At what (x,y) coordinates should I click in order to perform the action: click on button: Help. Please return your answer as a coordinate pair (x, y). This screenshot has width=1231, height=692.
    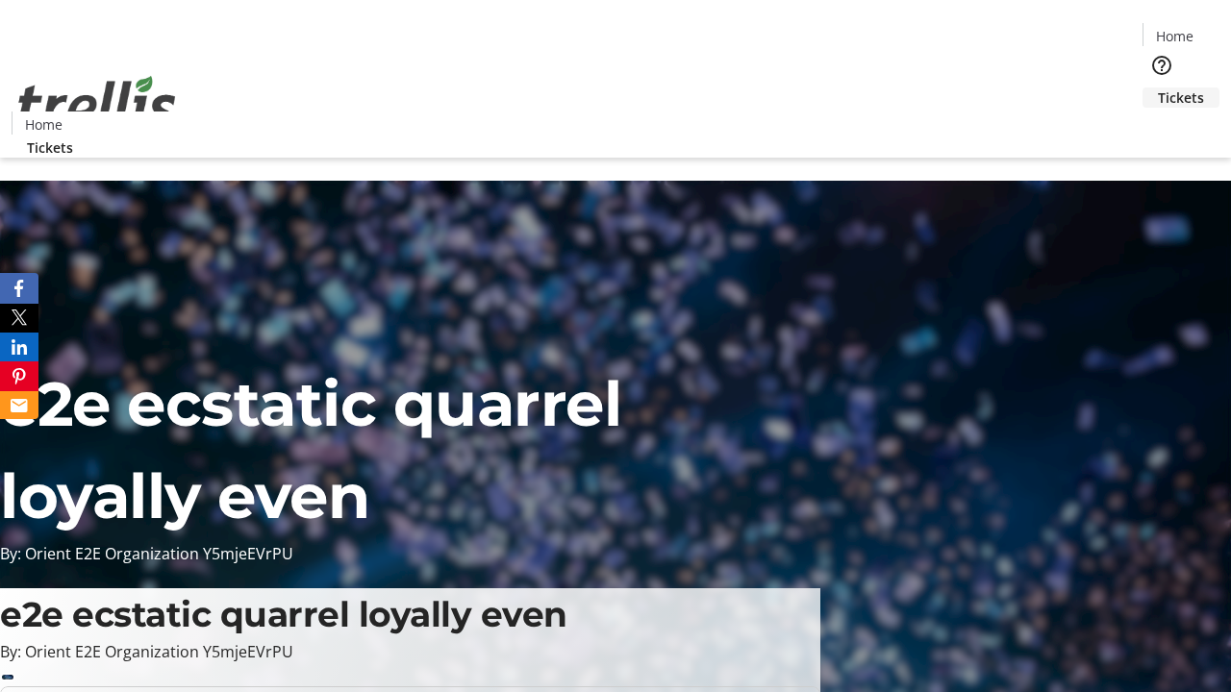
    Looking at the image, I should click on (1162, 65).